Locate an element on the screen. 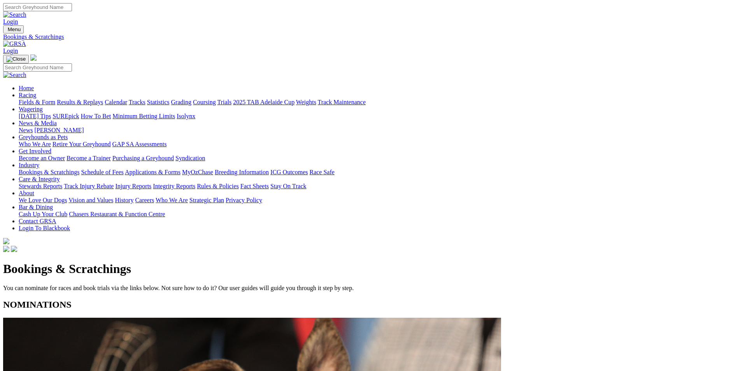  a: Track Injury Rebate is located at coordinates (89, 186).